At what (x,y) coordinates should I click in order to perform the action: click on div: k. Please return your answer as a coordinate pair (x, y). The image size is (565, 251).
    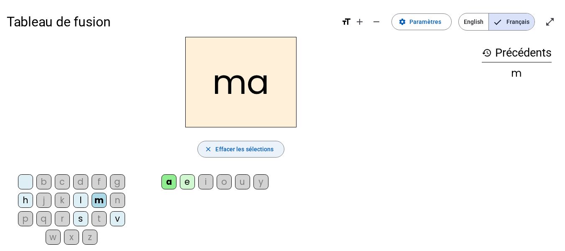
    Looking at the image, I should click on (62, 200).